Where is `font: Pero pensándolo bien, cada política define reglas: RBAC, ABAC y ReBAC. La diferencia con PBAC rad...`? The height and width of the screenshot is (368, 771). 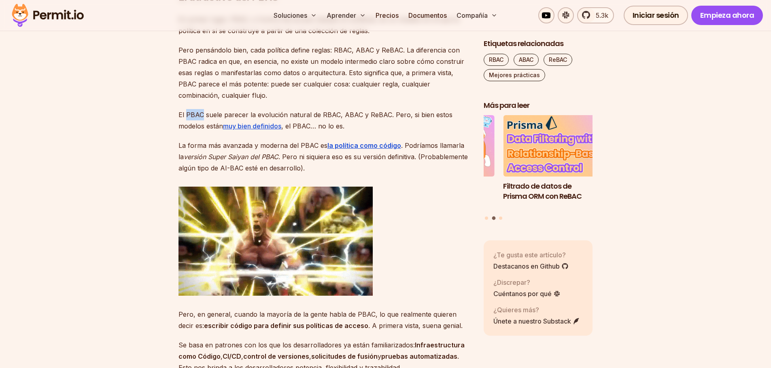
font: Pero pensándolo bien, cada política define reglas: RBAC, ABAC y ReBAC. La diferencia con PBAC rad... is located at coordinates (321, 73).